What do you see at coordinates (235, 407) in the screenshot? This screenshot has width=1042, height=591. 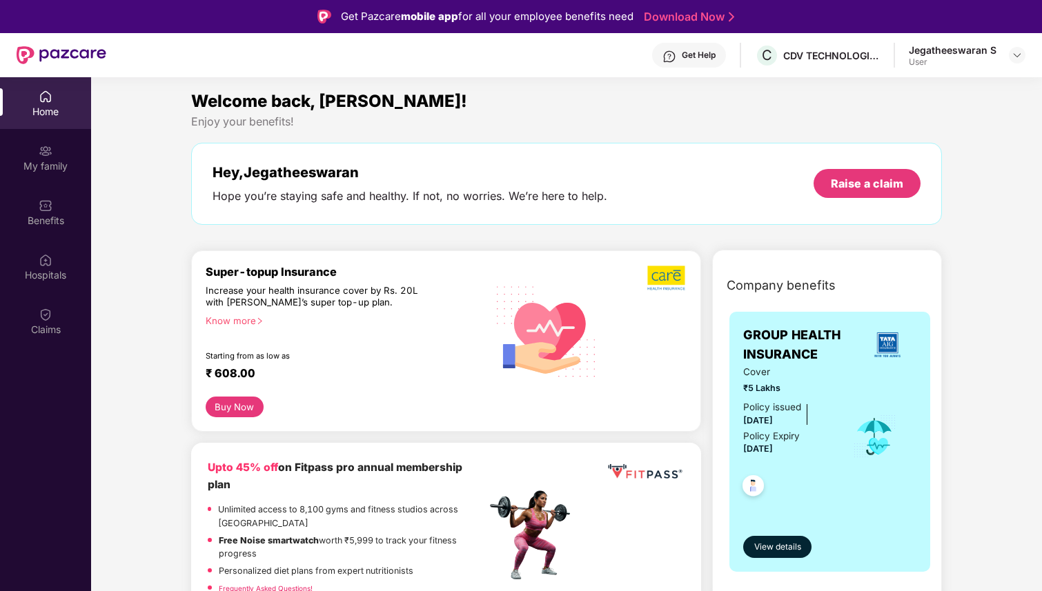 I see `button: Buy Now` at bounding box center [235, 407].